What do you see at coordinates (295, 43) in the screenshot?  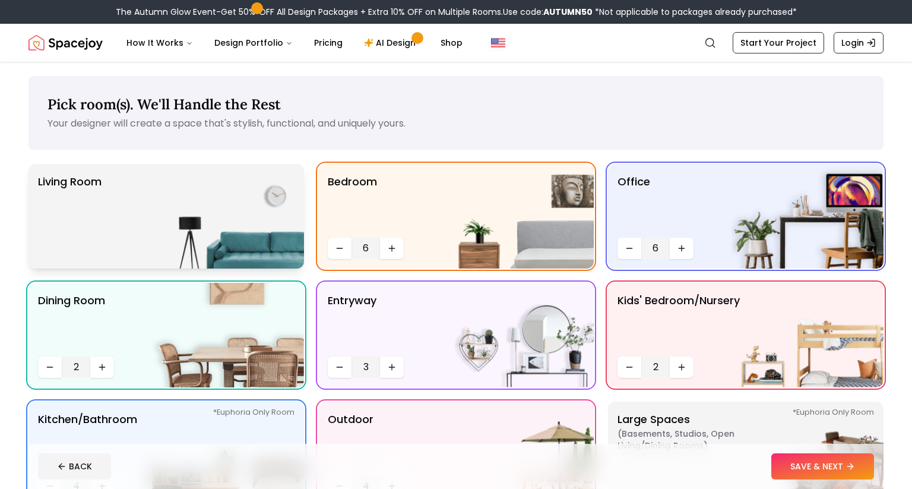 I see `nav: Main` at bounding box center [295, 43].